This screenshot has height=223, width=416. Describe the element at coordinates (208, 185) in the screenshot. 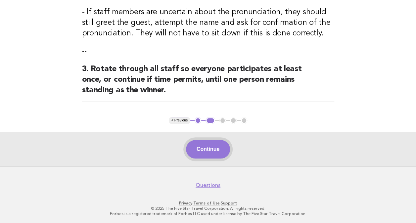

I see `a: Questions` at that location.